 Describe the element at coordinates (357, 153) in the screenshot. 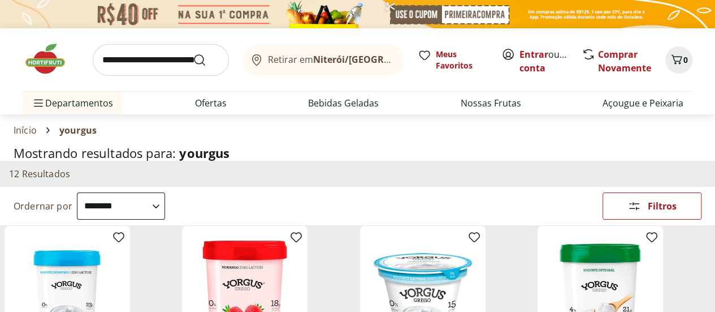

I see `h1: Mostrando resultados para:` at that location.